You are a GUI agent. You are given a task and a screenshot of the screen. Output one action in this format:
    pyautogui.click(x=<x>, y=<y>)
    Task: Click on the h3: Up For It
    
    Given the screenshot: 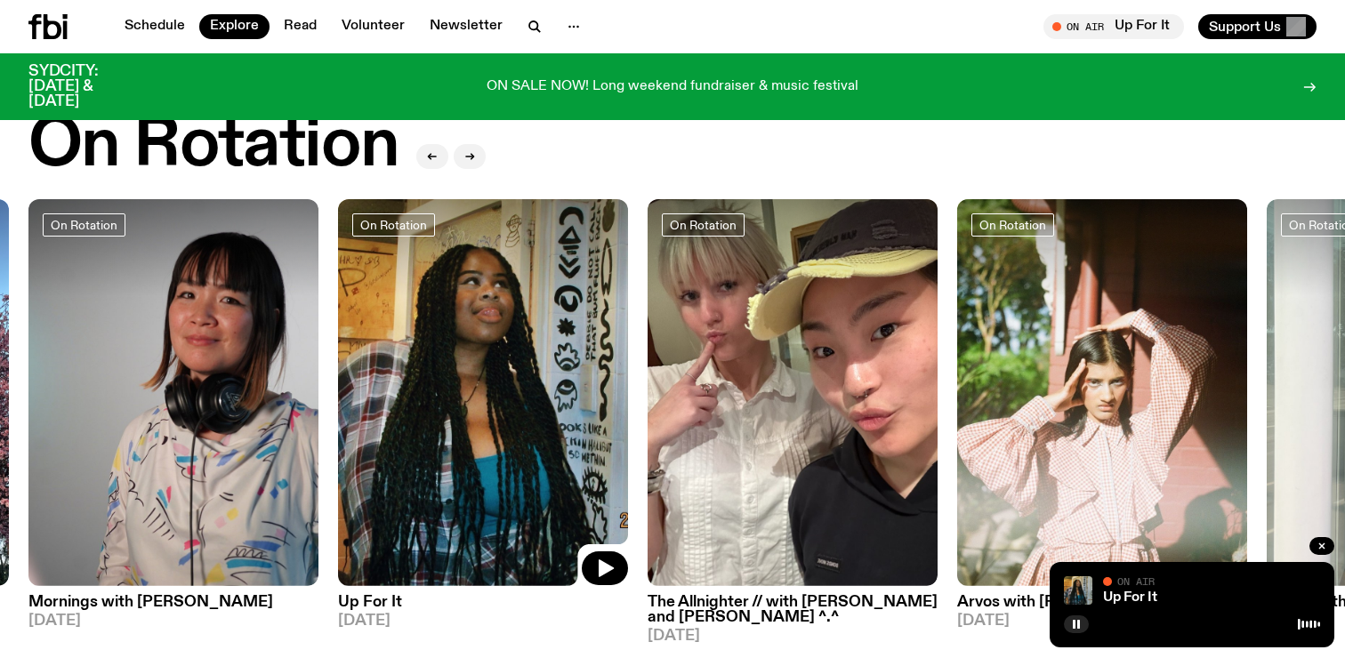 What is the action you would take?
    pyautogui.click(x=483, y=602)
    